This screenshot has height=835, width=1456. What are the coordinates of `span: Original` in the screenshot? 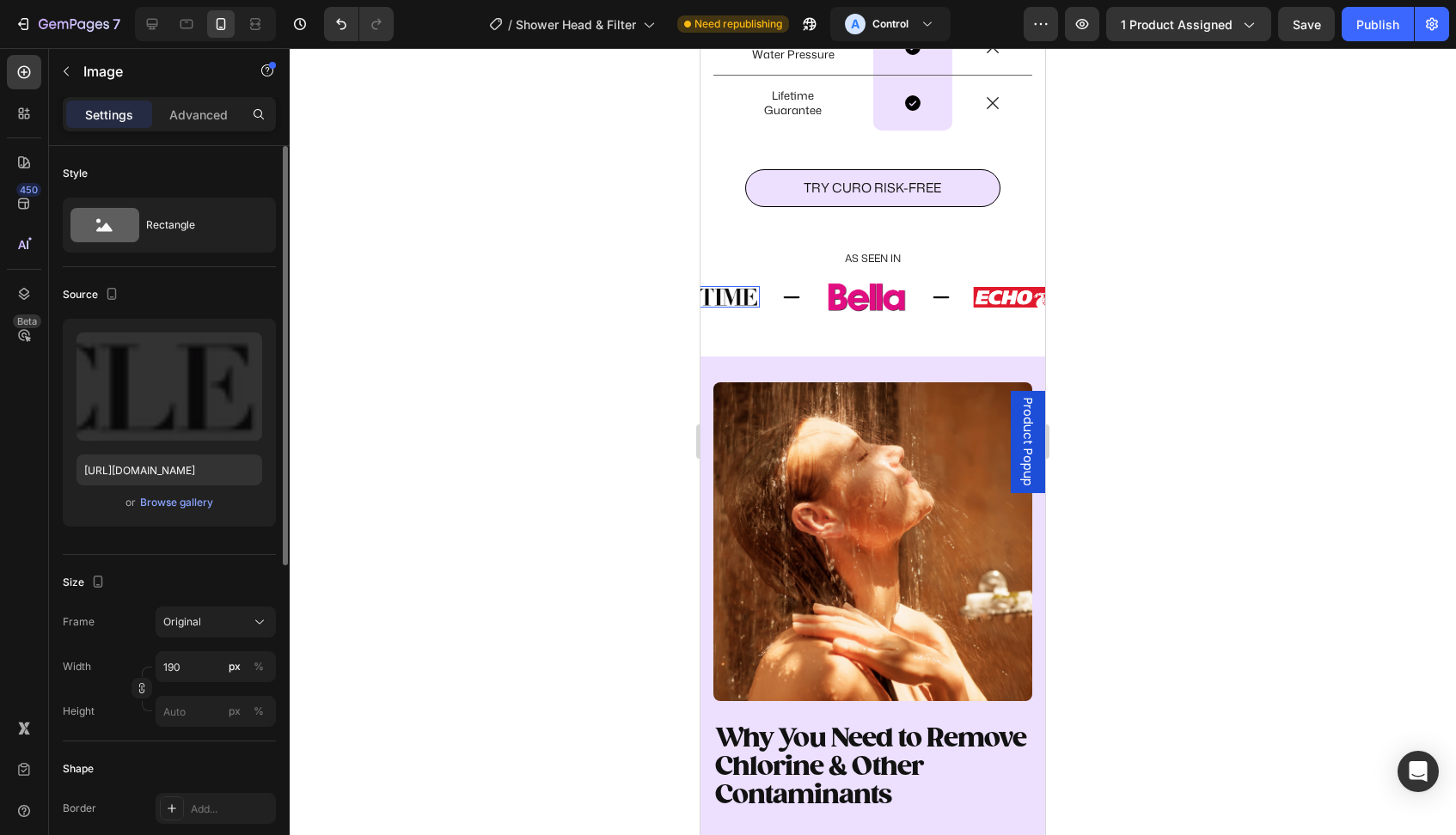 It's located at (182, 621).